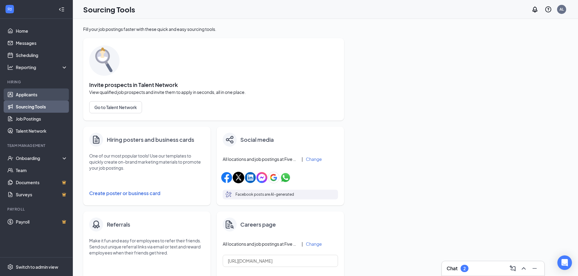 The image size is (578, 276). What do you see at coordinates (37, 146) in the screenshot?
I see `div: Team Management` at bounding box center [37, 146].